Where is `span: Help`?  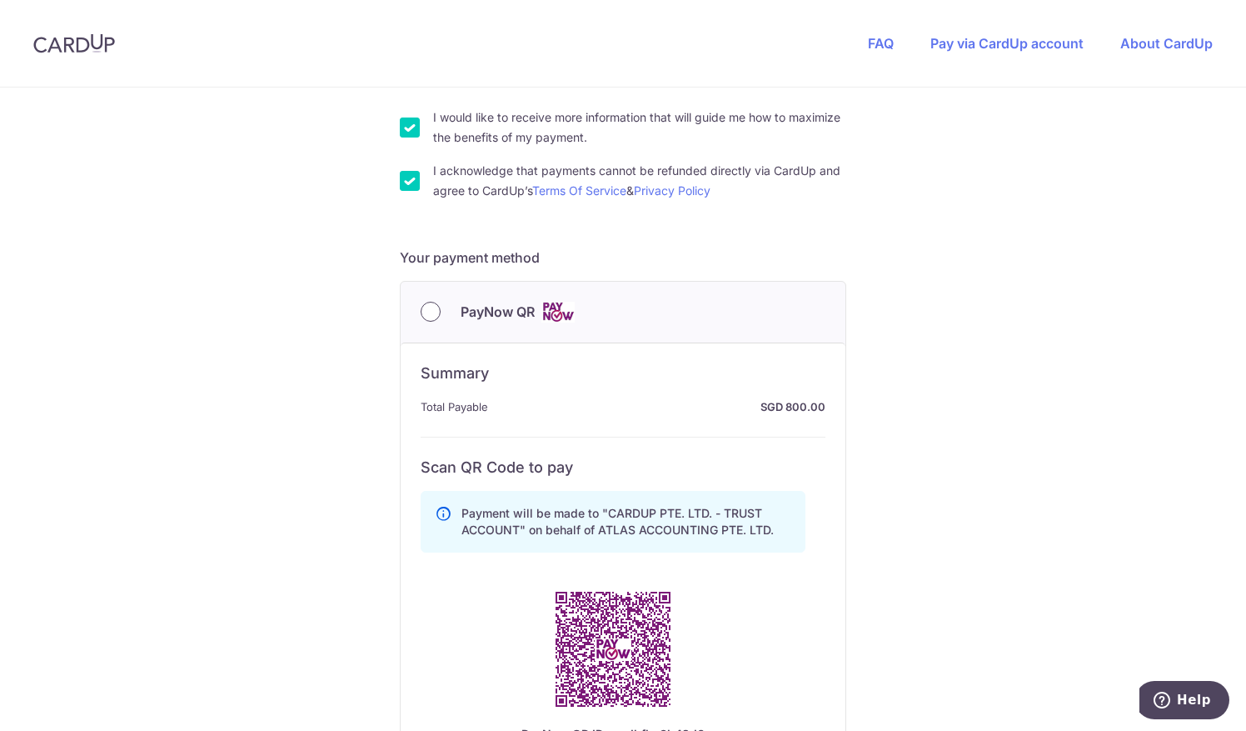
span: Help is located at coordinates (54, 19).